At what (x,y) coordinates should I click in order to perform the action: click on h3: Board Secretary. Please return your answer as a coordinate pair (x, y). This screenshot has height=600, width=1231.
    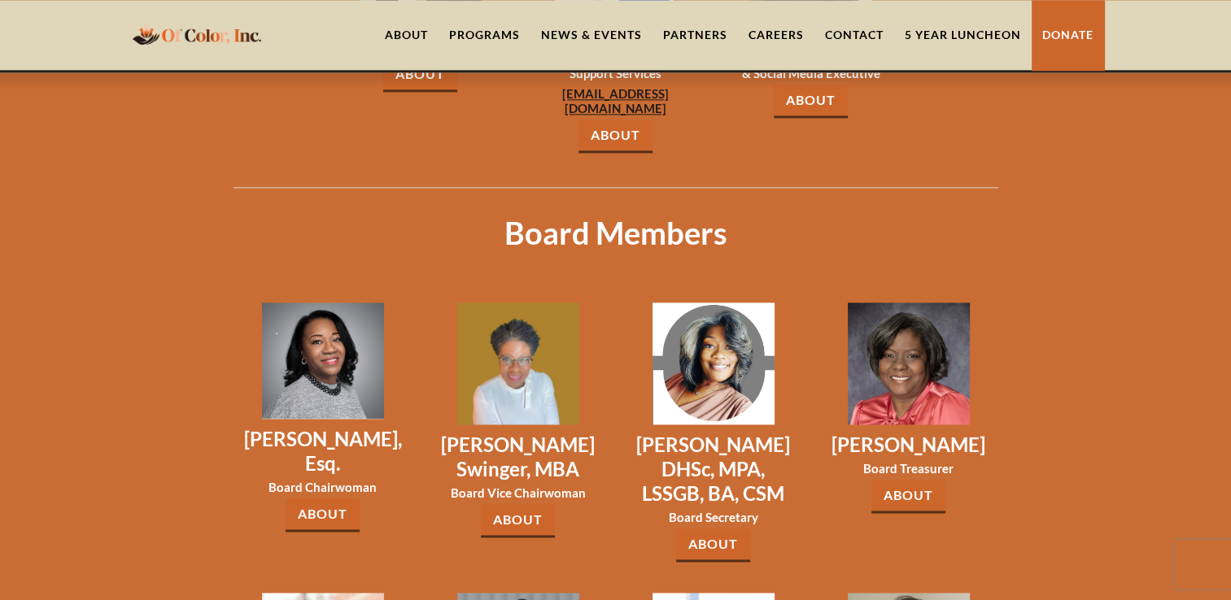
    Looking at the image, I should click on (713, 517).